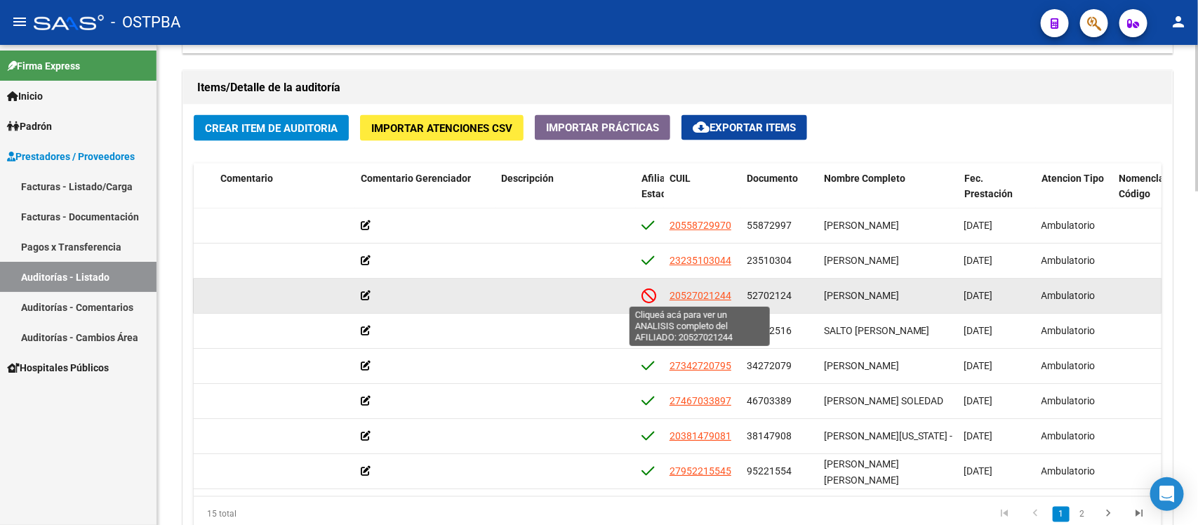  I want to click on datatable-header-cell: Atencion Tipo, so click(1075, 194).